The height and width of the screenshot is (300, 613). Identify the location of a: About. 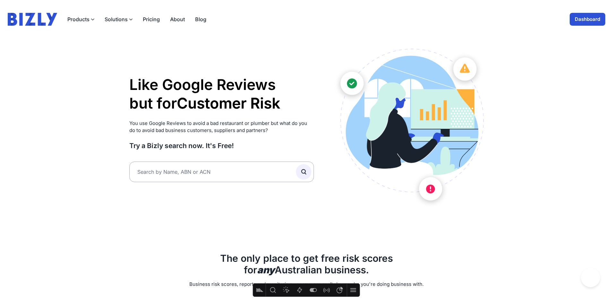
(177, 19).